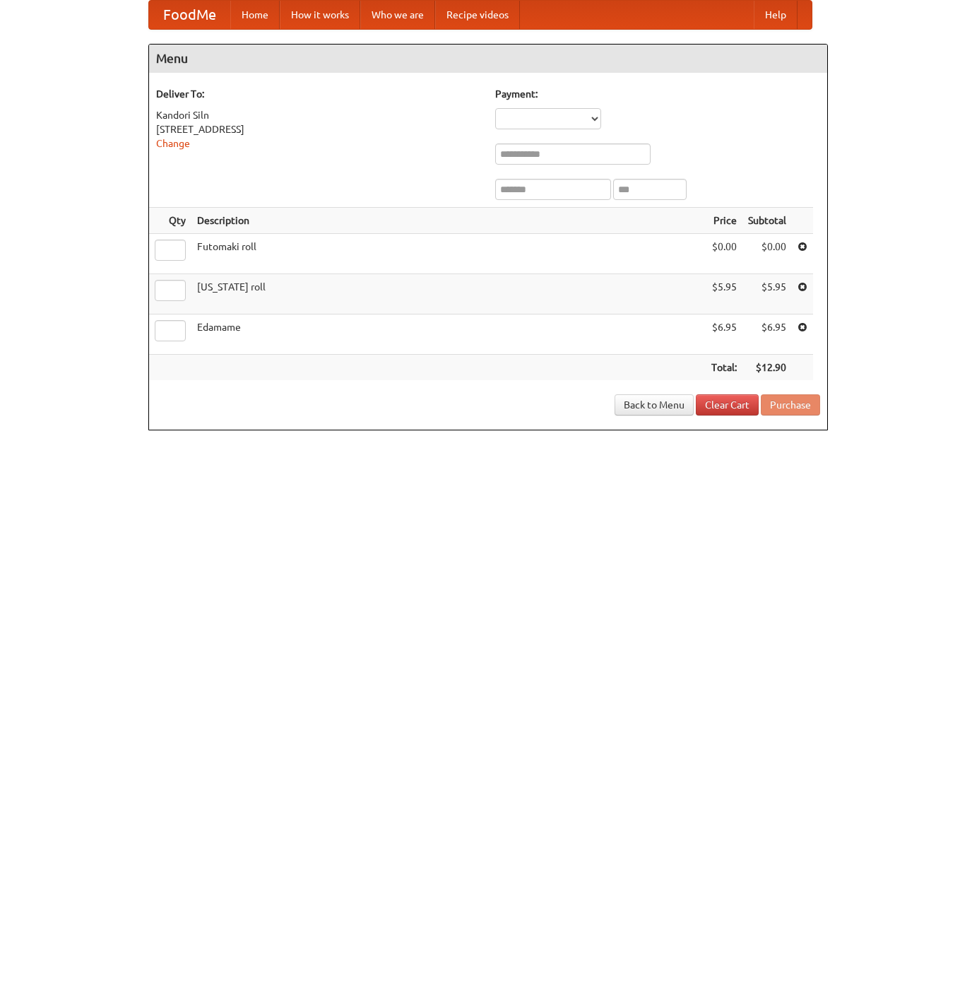  I want to click on h5: Deliver To:, so click(319, 94).